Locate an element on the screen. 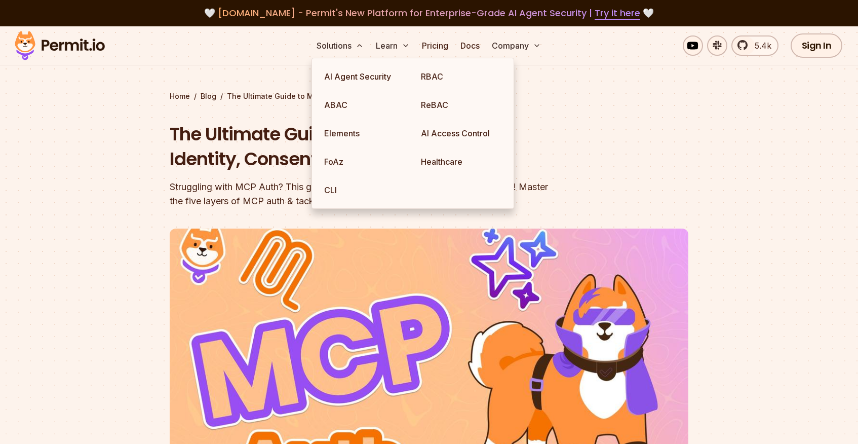 The image size is (858, 444). button: Company is located at coordinates (516, 46).